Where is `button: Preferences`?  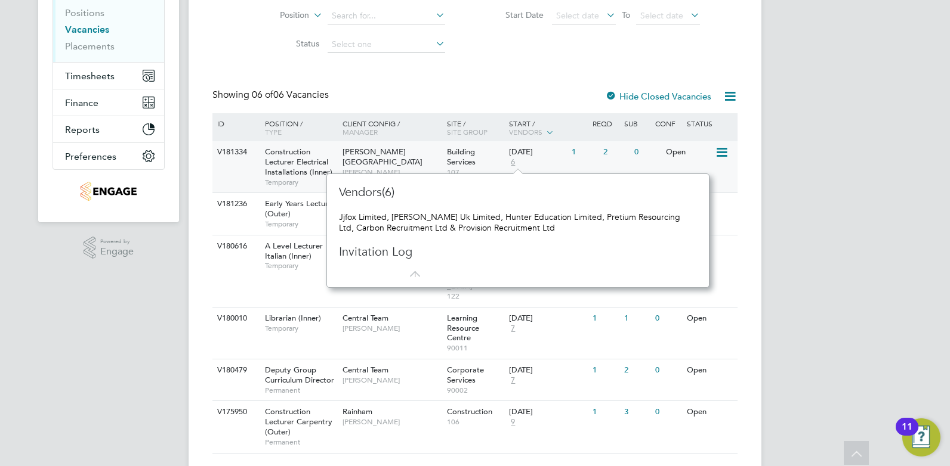 button: Preferences is located at coordinates (109, 156).